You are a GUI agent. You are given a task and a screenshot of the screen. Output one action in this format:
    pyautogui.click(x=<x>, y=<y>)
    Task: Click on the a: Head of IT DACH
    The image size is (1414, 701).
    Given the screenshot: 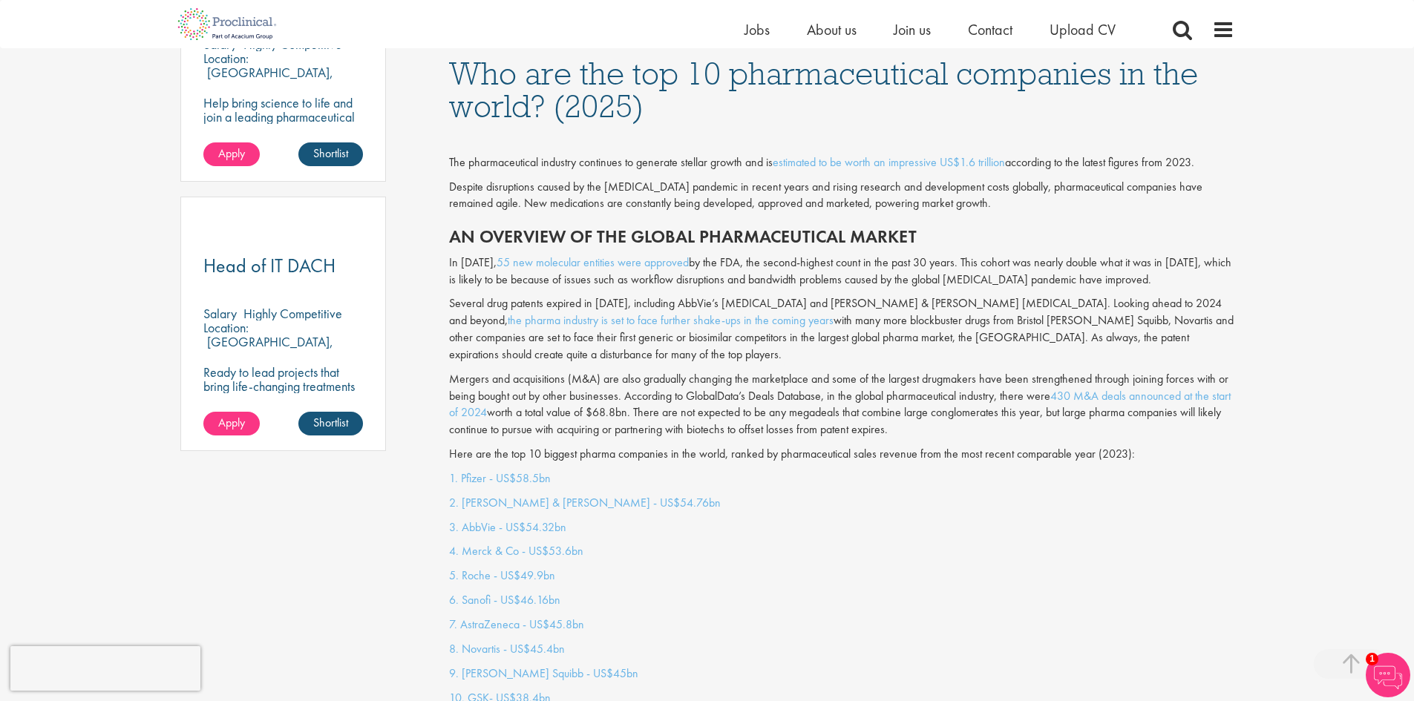 What is the action you would take?
    pyautogui.click(x=283, y=266)
    